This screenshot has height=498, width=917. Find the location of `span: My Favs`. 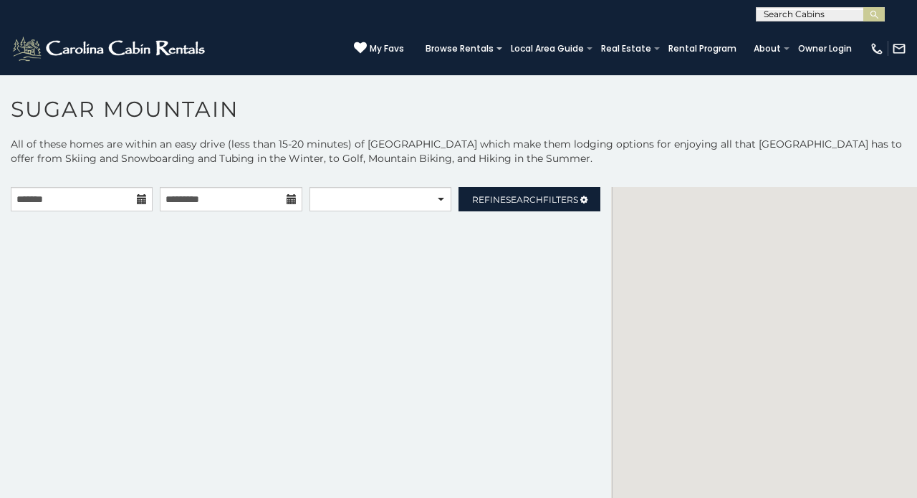

span: My Favs is located at coordinates (387, 49).